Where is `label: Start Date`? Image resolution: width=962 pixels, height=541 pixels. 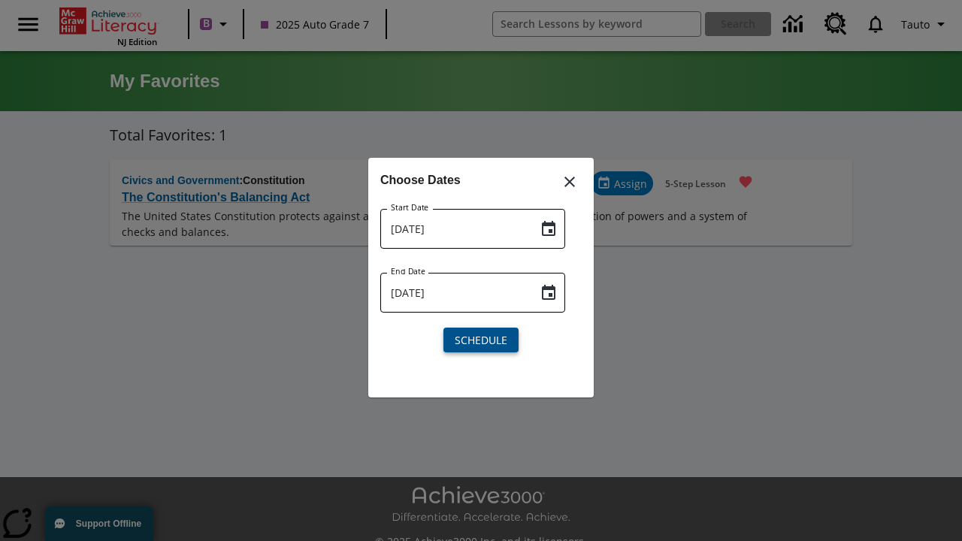 label: Start Date is located at coordinates (409, 207).